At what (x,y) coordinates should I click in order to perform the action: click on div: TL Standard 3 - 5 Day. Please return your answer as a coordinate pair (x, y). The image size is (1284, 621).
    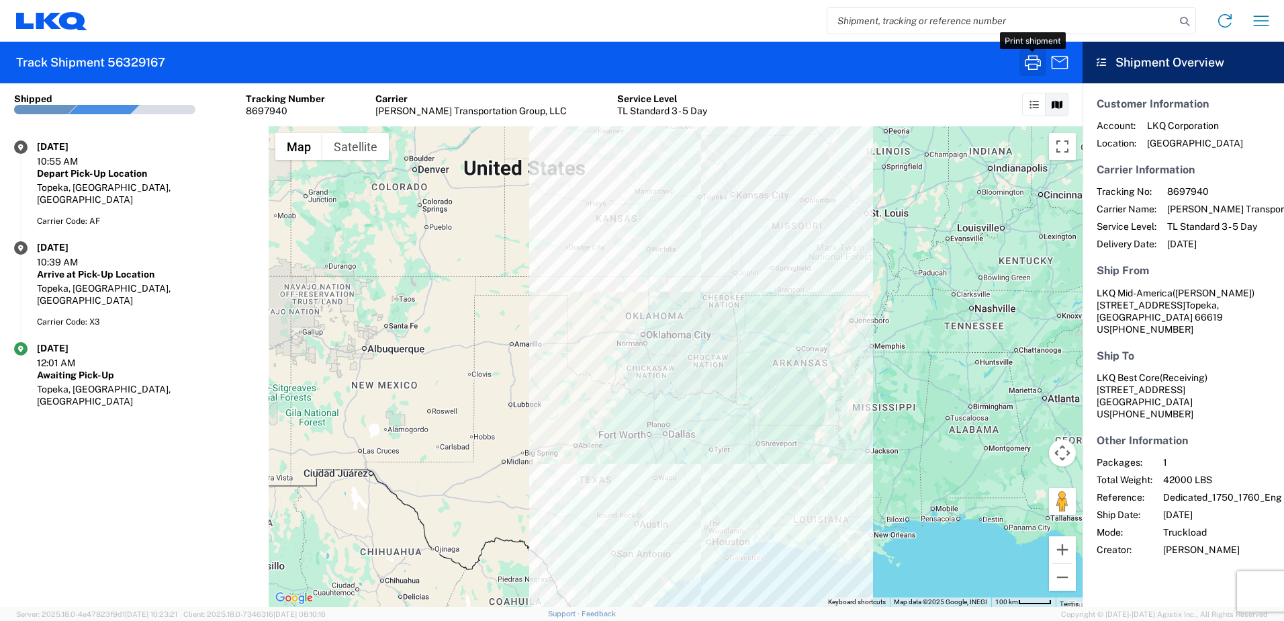
    Looking at the image, I should click on (662, 111).